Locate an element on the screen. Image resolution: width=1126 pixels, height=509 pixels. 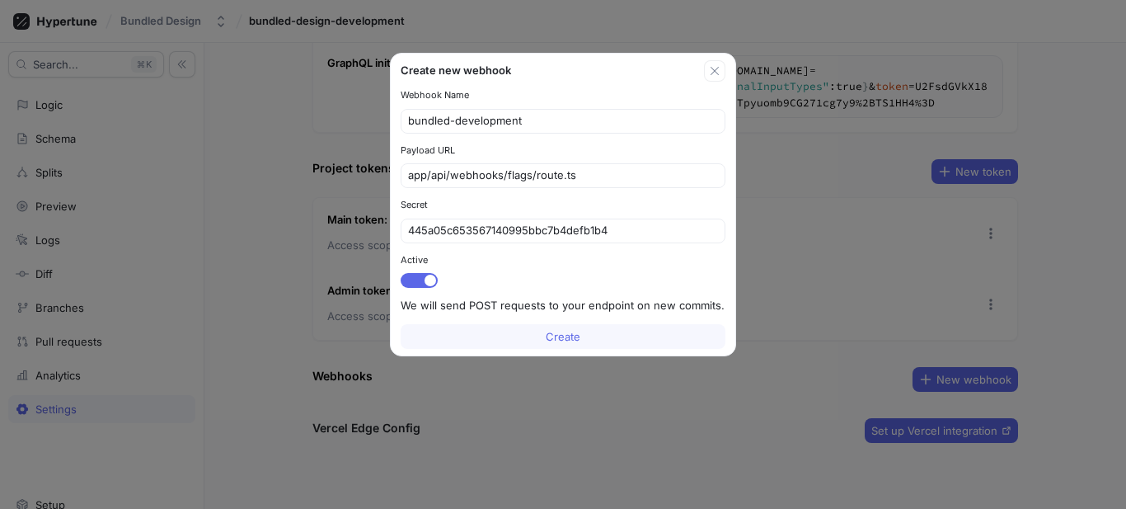
div: Payload URL is located at coordinates (563, 150).